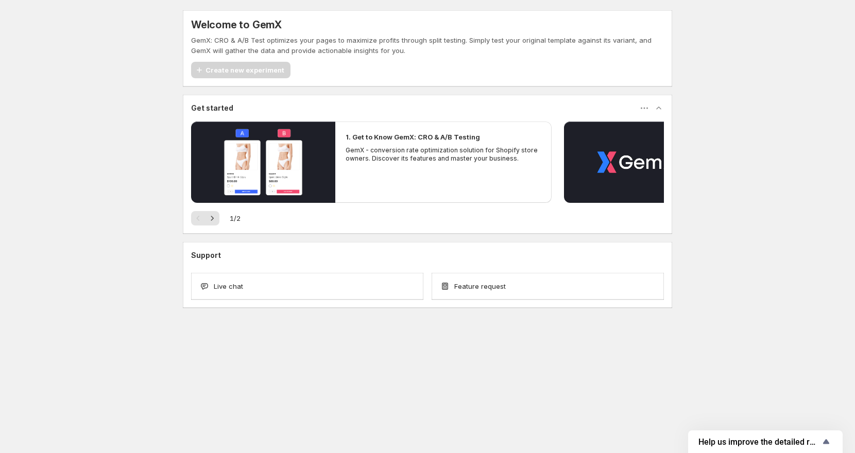 The image size is (855, 453). What do you see at coordinates (766, 442) in the screenshot?
I see `button: Show survey - Help us improve the detailed report for A/B campaigns` at bounding box center [766, 442].